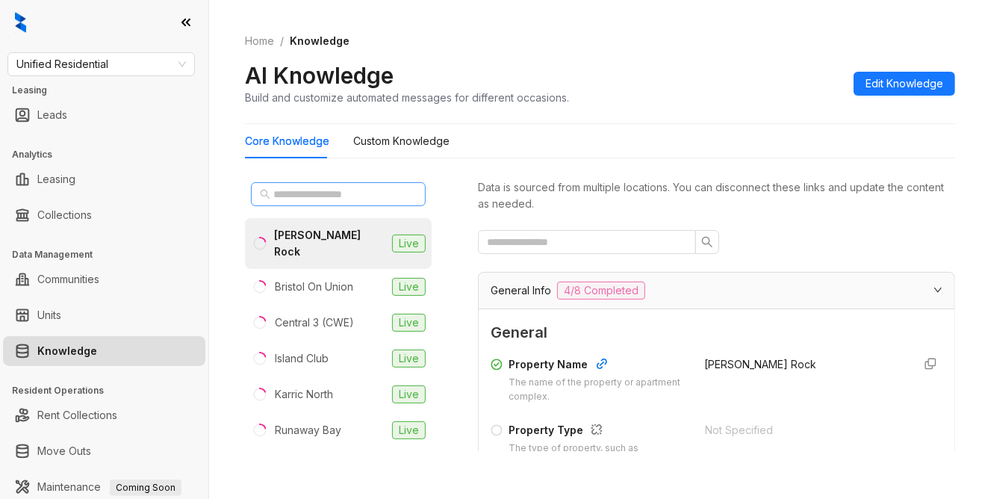 Image resolution: width=991 pixels, height=499 pixels. What do you see at coordinates (304, 394) in the screenshot?
I see `div: Karric North` at bounding box center [304, 394].